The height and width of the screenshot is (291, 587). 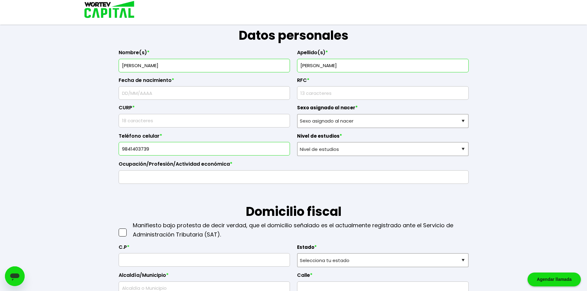 What do you see at coordinates (204, 109) in the screenshot?
I see `label: CURP` at bounding box center [204, 109].